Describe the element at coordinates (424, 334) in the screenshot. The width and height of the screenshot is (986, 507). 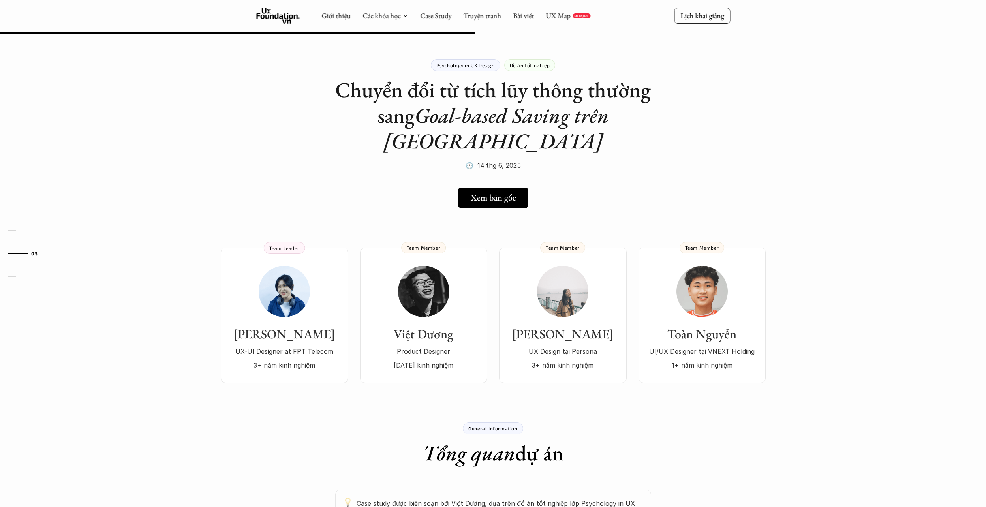
I see `h3: Việt Dương` at that location.